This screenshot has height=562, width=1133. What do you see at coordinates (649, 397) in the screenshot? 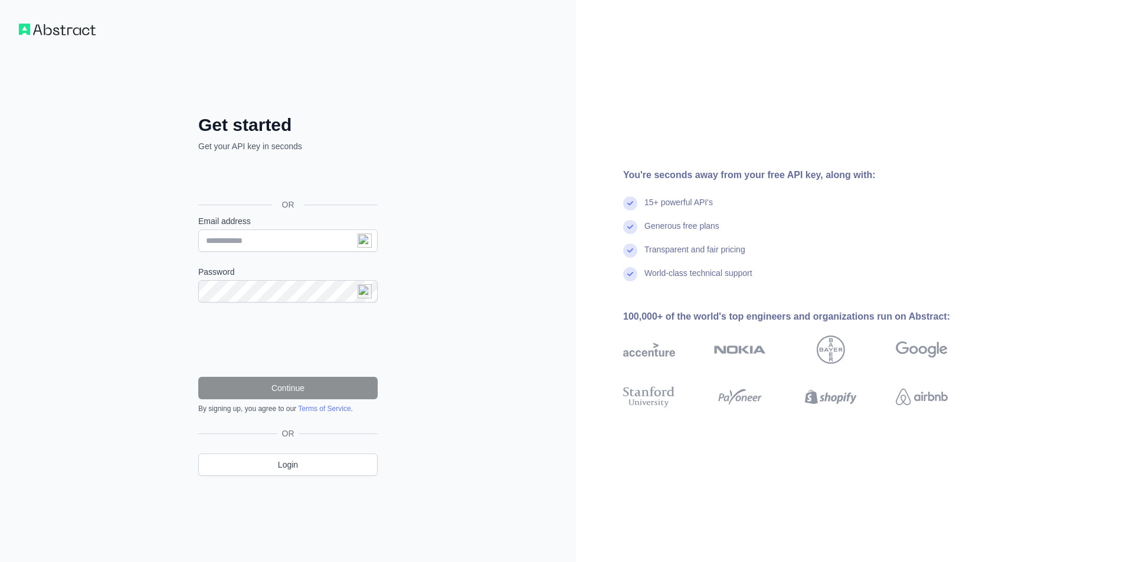
I see `img: stanford university` at bounding box center [649, 397].